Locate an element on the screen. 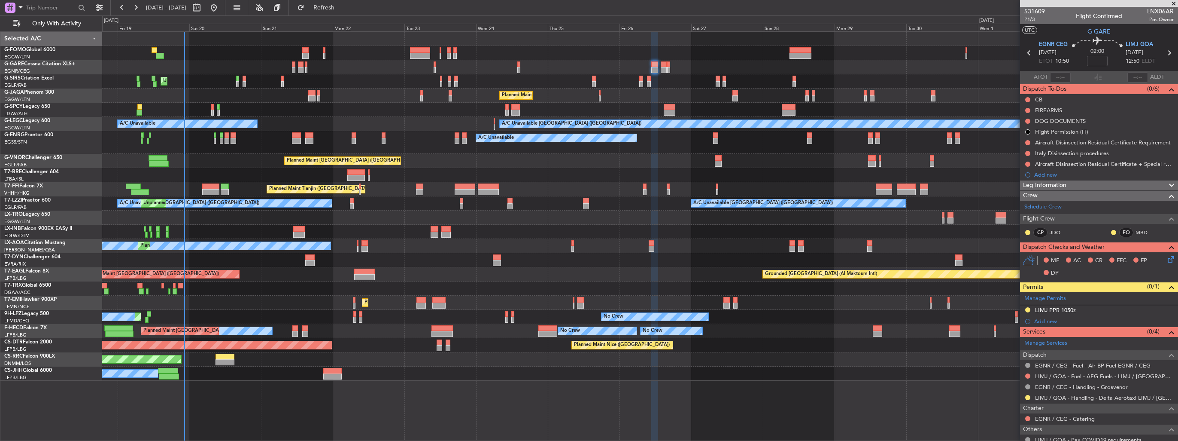  div: FIREARMS is located at coordinates (1049, 110).